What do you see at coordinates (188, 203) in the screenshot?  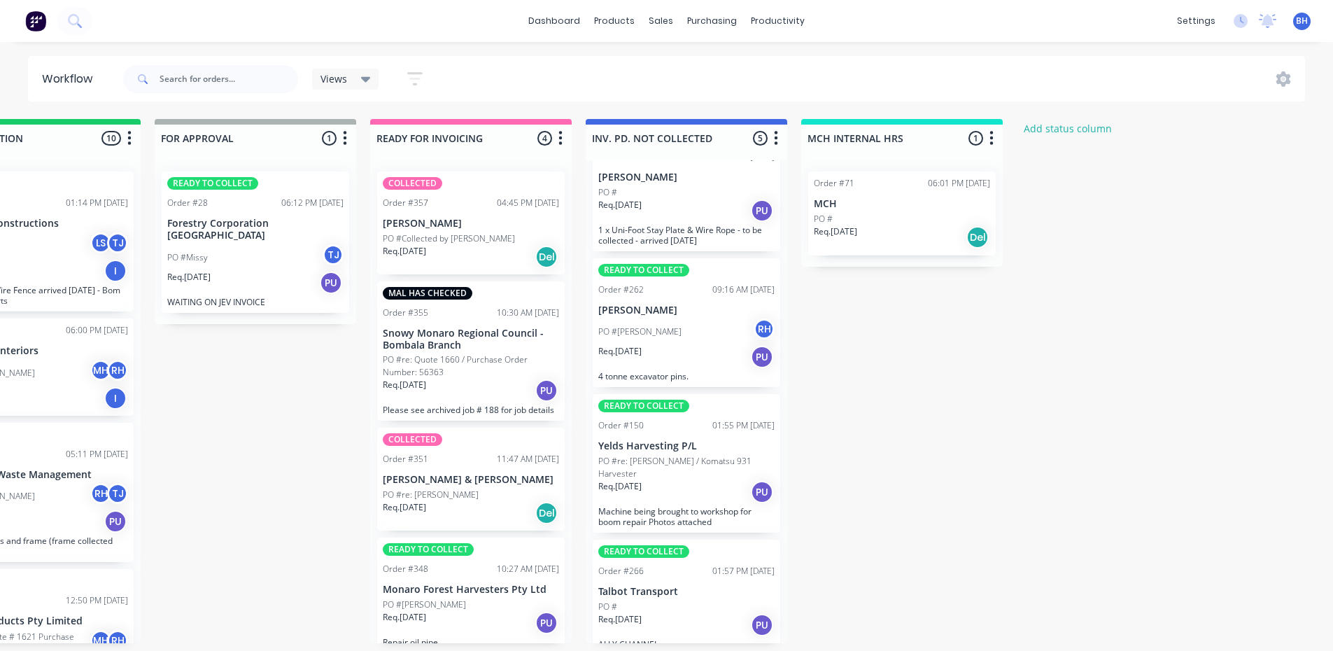 I see `div: Order #28` at bounding box center [188, 203].